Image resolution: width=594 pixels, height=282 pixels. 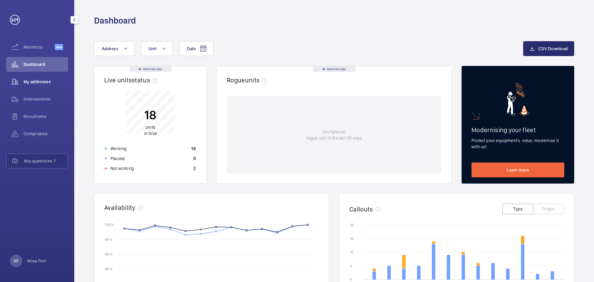 I want to click on p: Mina Fitri, so click(x=37, y=261).